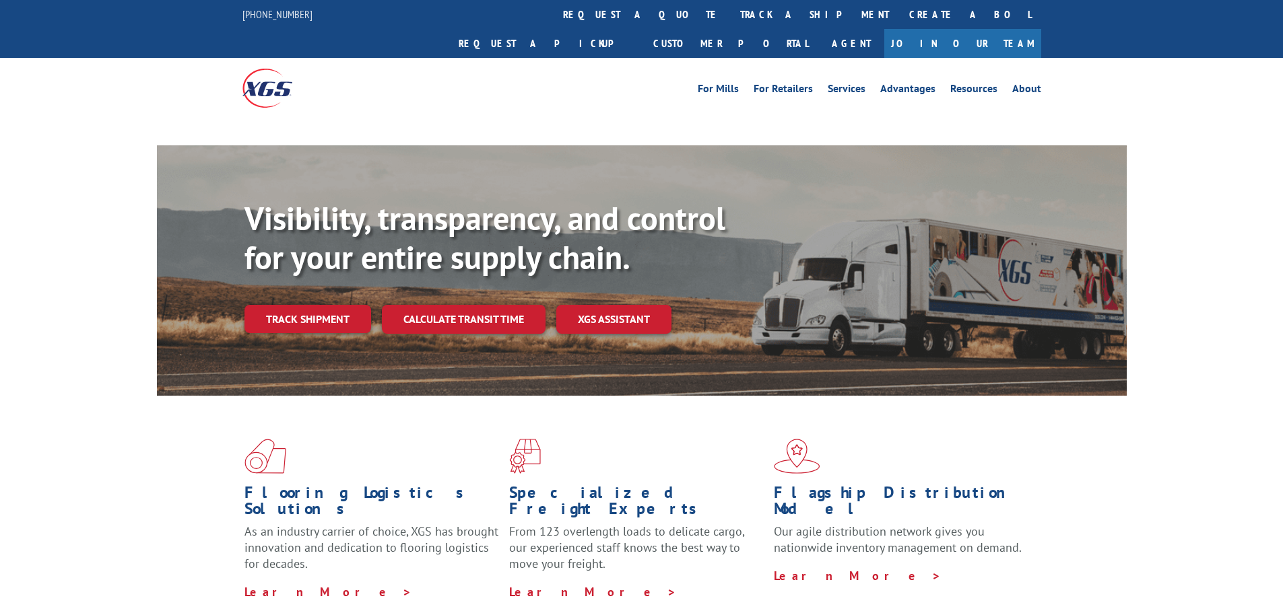 This screenshot has width=1283, height=613. I want to click on a: For Retailers, so click(783, 91).